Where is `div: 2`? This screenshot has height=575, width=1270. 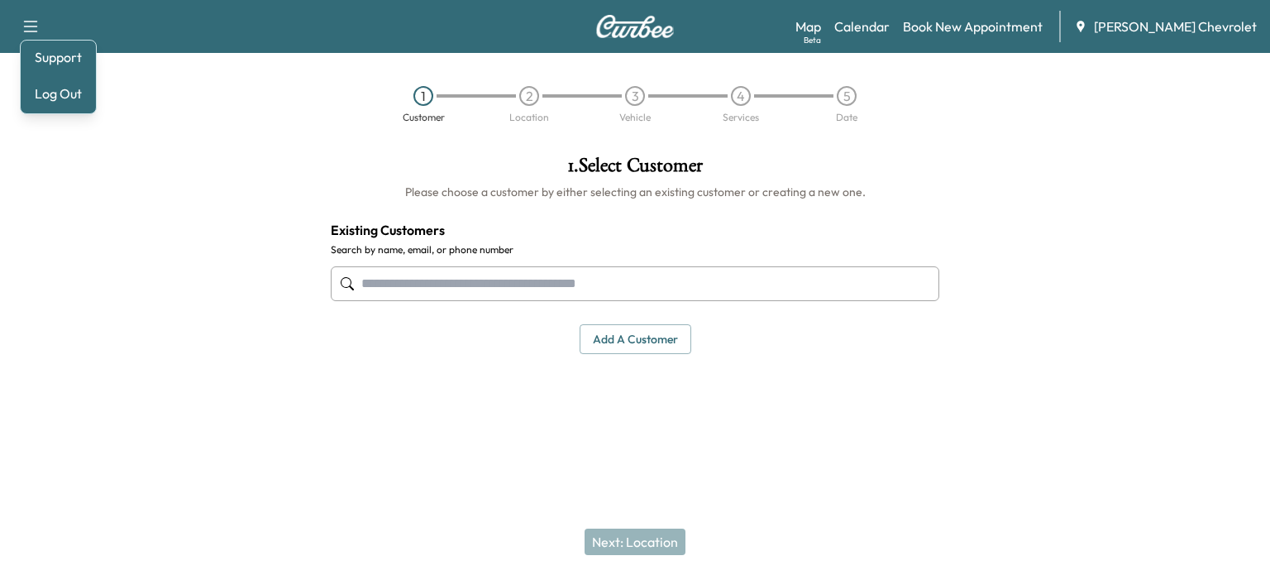 div: 2 is located at coordinates (529, 96).